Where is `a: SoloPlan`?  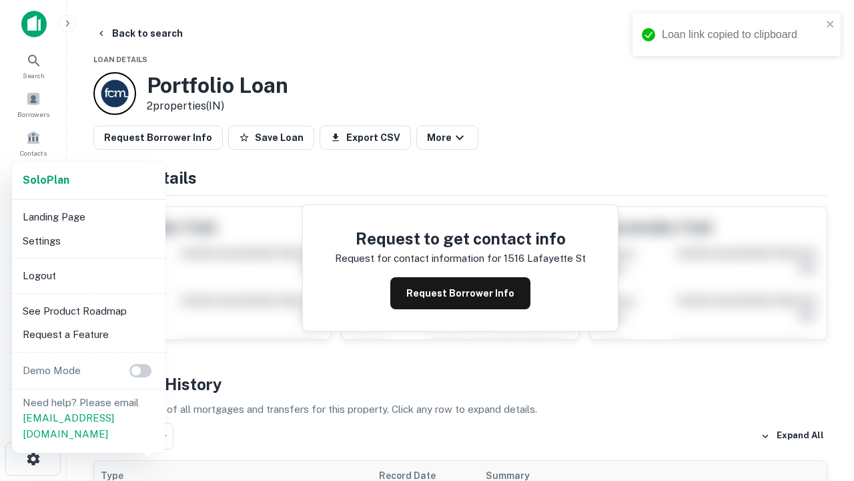 a: SoloPlan is located at coordinates (46, 180).